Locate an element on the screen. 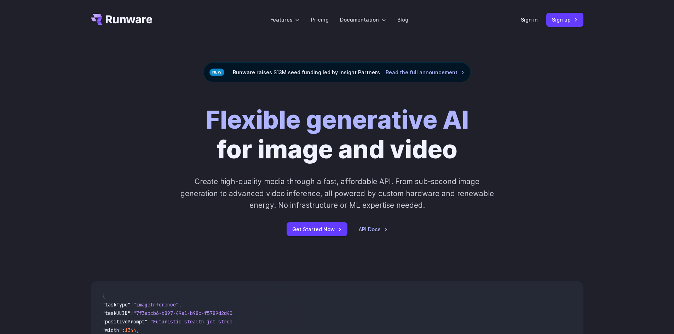  span: 1344 is located at coordinates (130, 330).